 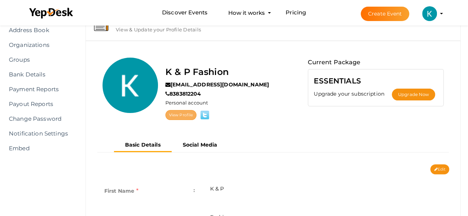 I want to click on button: Edit, so click(x=439, y=169).